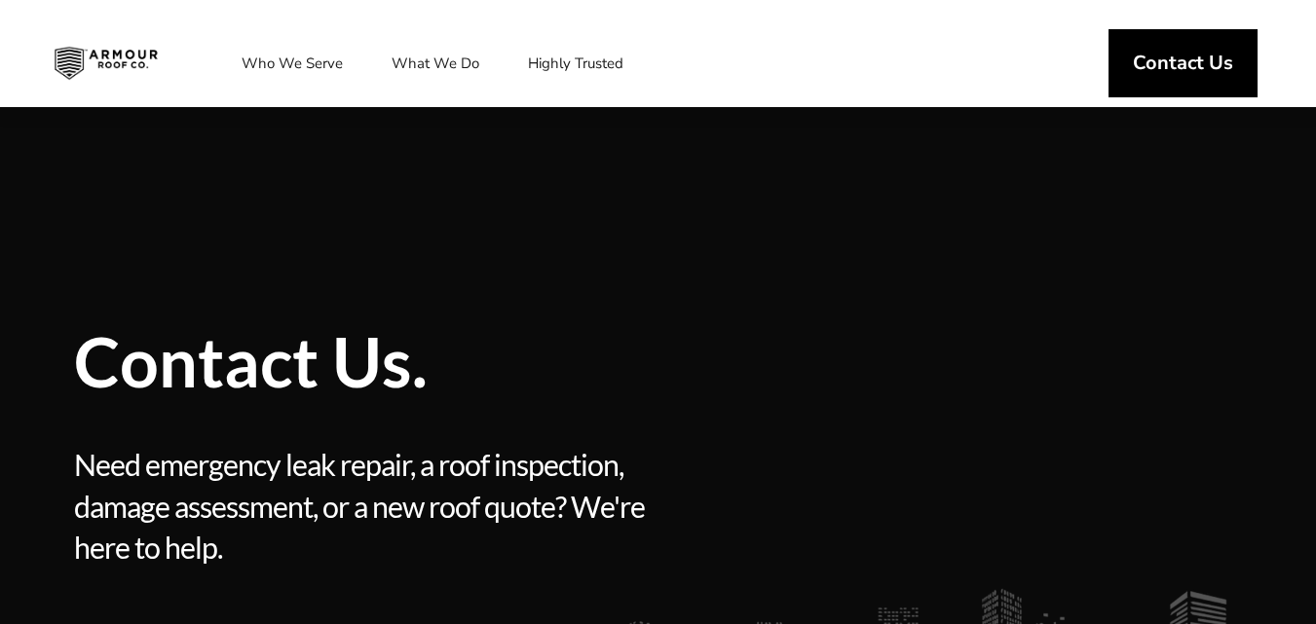  Describe the element at coordinates (576, 63) in the screenshot. I see `a: Highly Trusted` at that location.